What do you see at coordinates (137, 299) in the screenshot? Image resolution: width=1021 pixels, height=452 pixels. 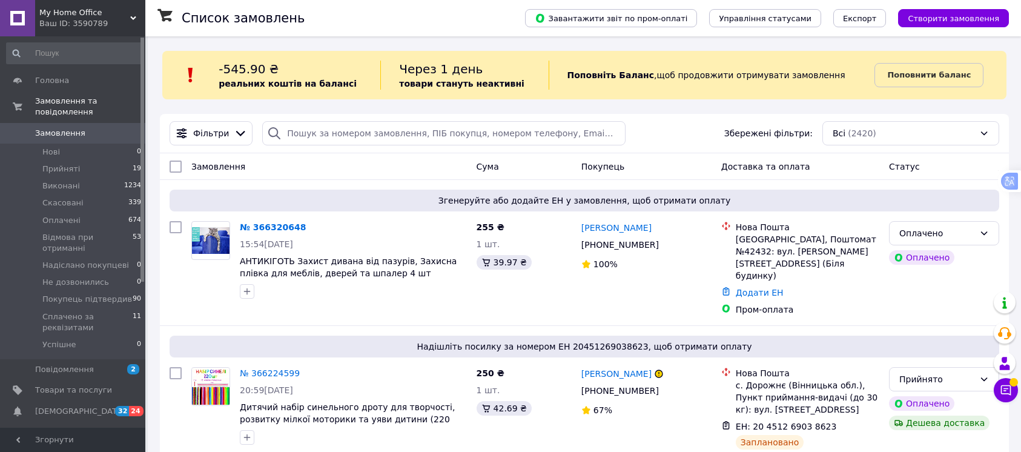 I see `span: 90` at bounding box center [137, 299].